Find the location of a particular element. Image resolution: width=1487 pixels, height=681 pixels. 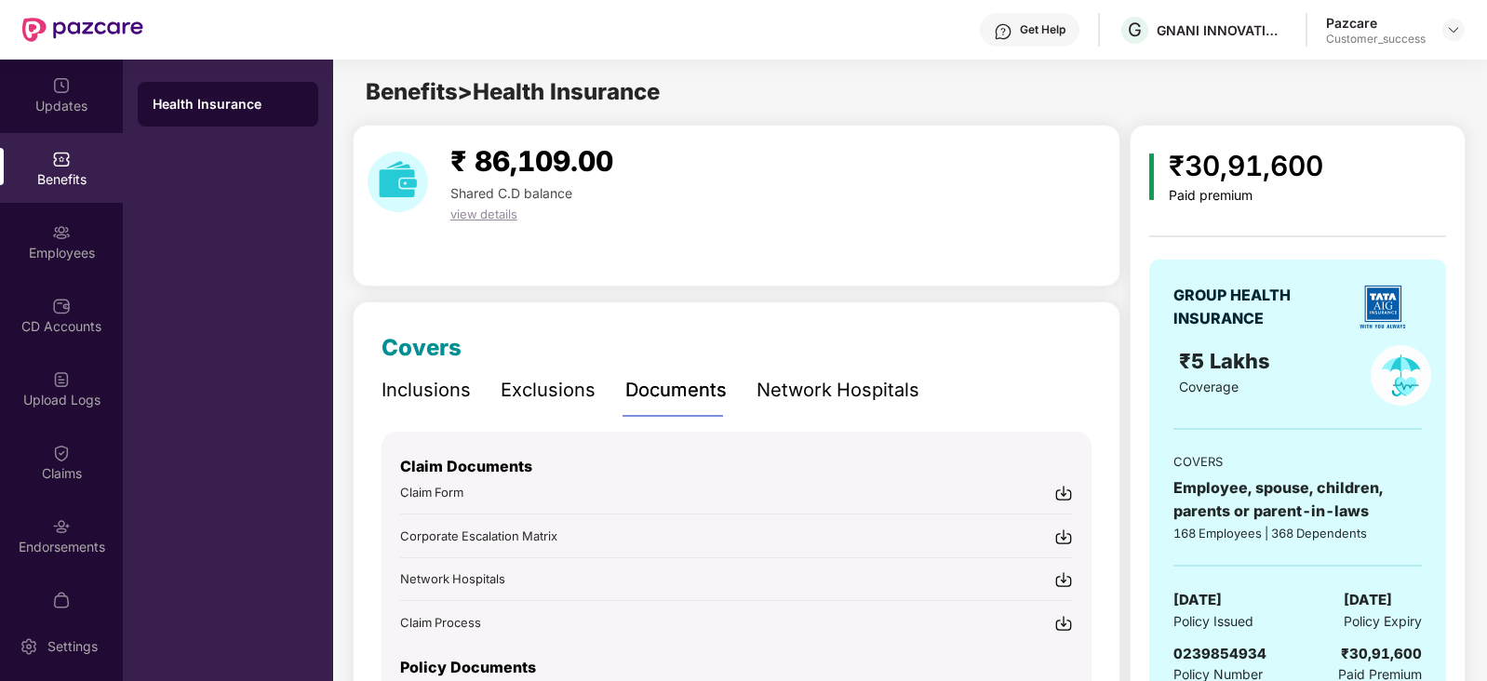

img: New Pazcare Logo is located at coordinates (83, 30).